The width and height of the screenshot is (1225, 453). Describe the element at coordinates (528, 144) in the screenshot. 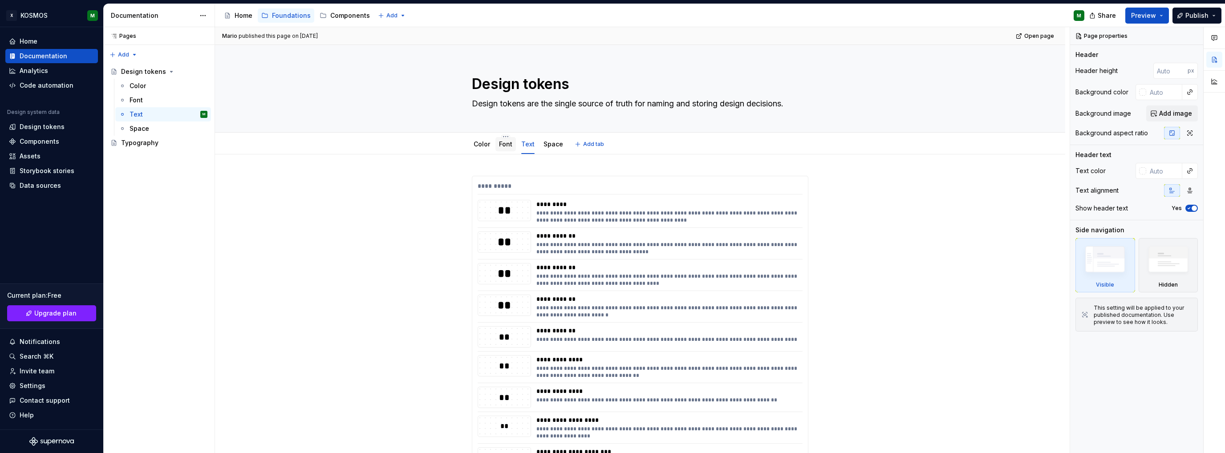

I see `a: Text` at that location.